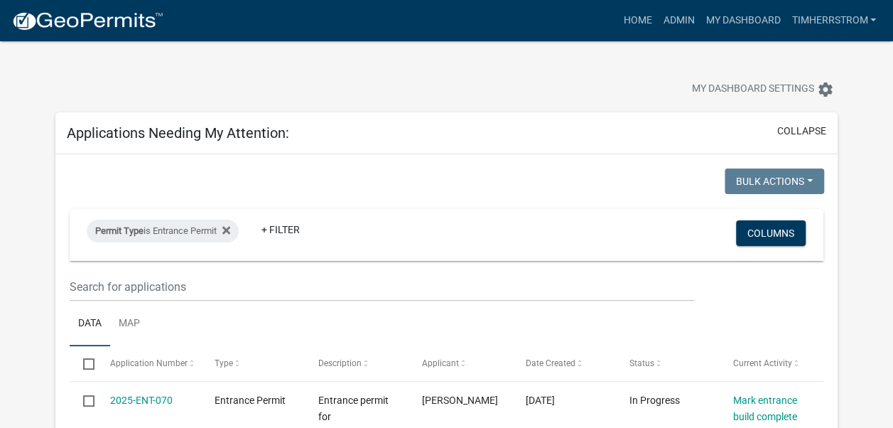 The width and height of the screenshot is (893, 428). I want to click on datatable-header-cell: Application Number, so click(148, 363).